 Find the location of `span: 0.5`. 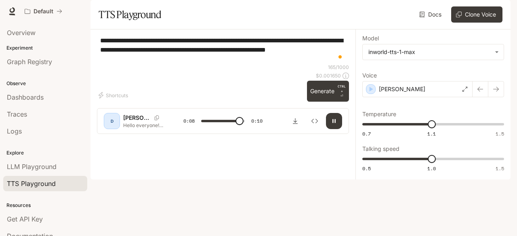

span: 0.5 is located at coordinates (366, 168).